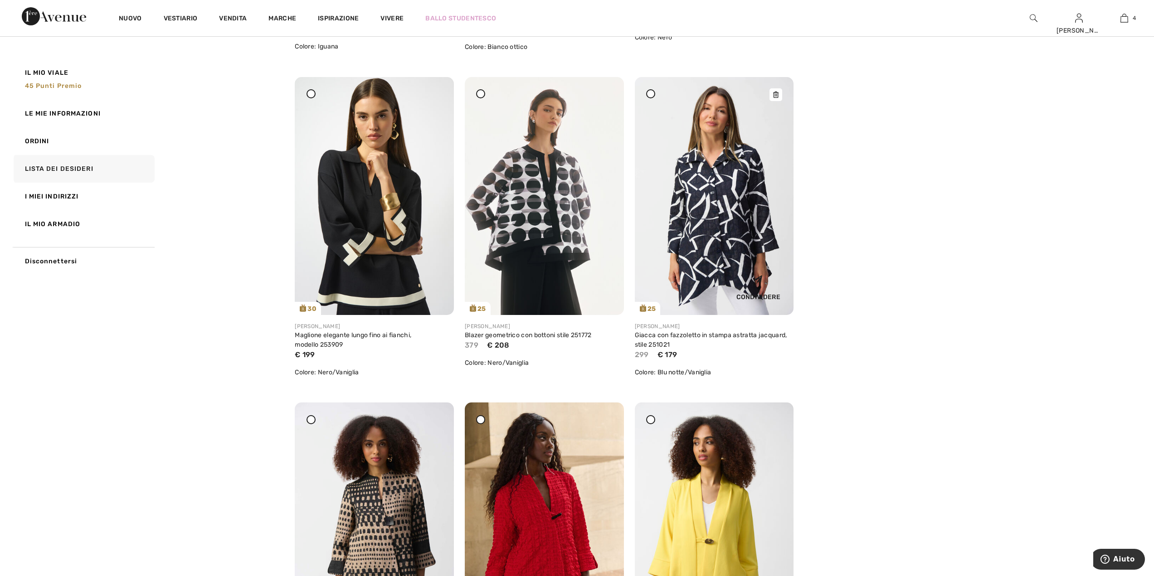 The height and width of the screenshot is (576, 1154). Describe the element at coordinates (233, 19) in the screenshot. I see `a: Vendita` at that location.